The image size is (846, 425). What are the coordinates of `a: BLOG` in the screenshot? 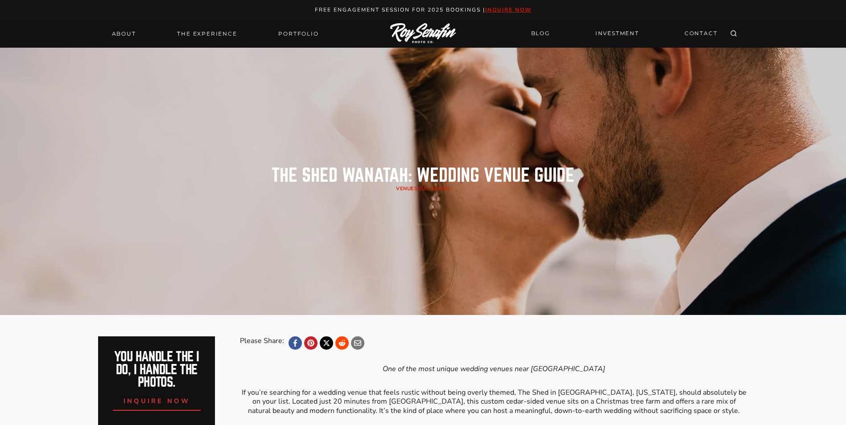 It's located at (541, 33).